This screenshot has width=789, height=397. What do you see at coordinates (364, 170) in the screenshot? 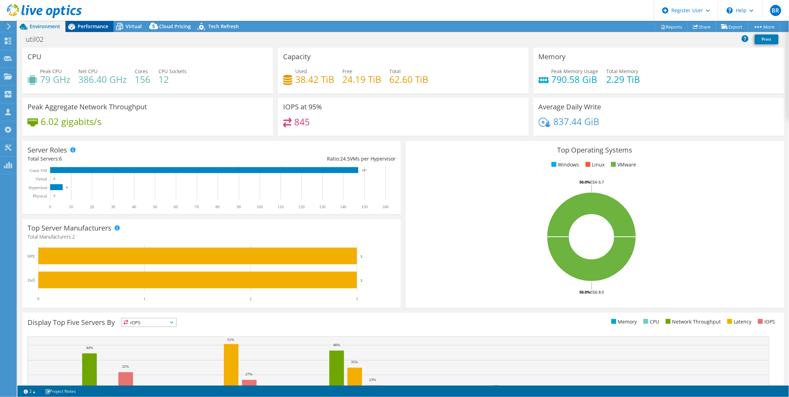
I see `text: 147` at bounding box center [364, 170].